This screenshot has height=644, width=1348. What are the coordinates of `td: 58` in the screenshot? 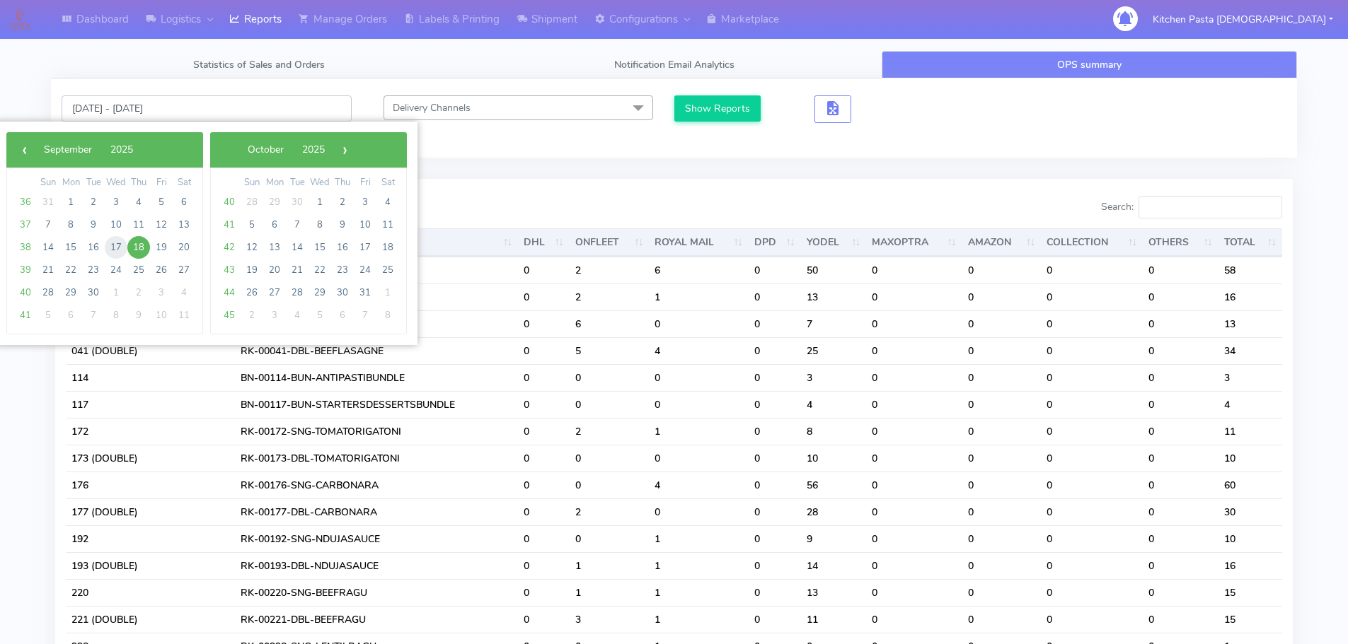 It's located at (1250, 270).